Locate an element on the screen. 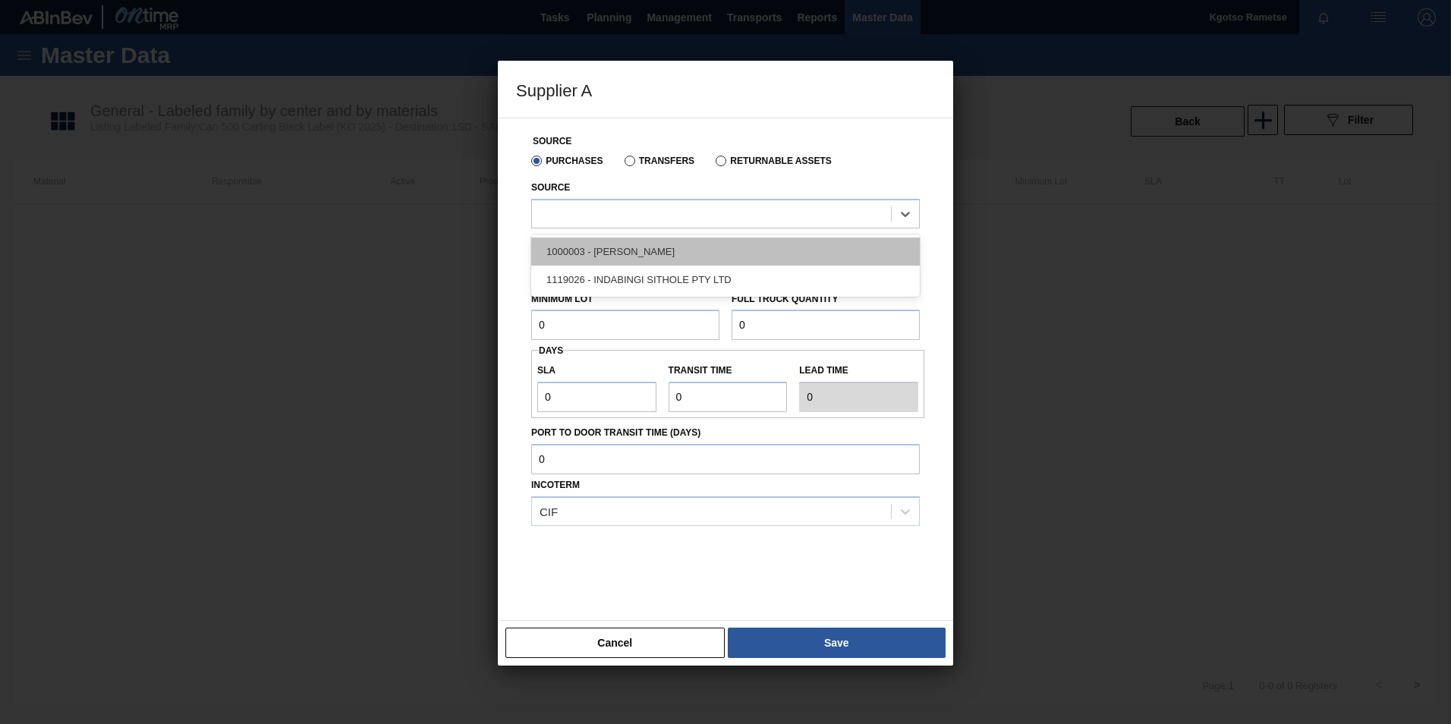 The height and width of the screenshot is (724, 1451). label: Full Truck Quantity is located at coordinates (785, 299).